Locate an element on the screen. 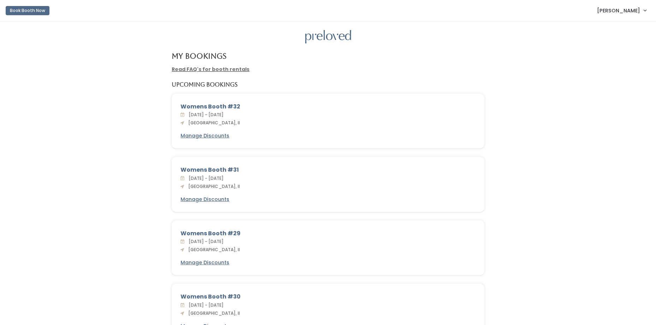 The width and height of the screenshot is (656, 325). div: Womens Booth #29 is located at coordinates (328, 234).